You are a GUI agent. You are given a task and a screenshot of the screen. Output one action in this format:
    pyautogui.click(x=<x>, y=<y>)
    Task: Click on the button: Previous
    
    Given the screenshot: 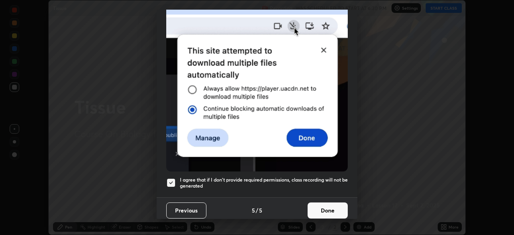 What is the action you would take?
    pyautogui.click(x=186, y=210)
    